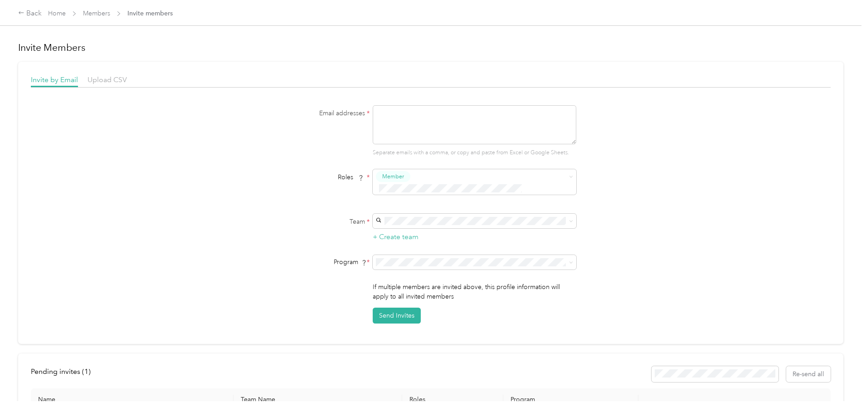 This screenshot has width=866, height=417. What do you see at coordinates (30, 14) in the screenshot?
I see `div: Back` at bounding box center [30, 14].